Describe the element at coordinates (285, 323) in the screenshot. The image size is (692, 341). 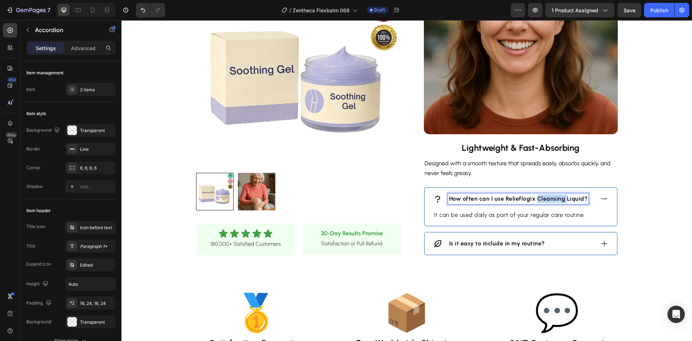
I see `h2: Free Worldwide Shipping` at that location.